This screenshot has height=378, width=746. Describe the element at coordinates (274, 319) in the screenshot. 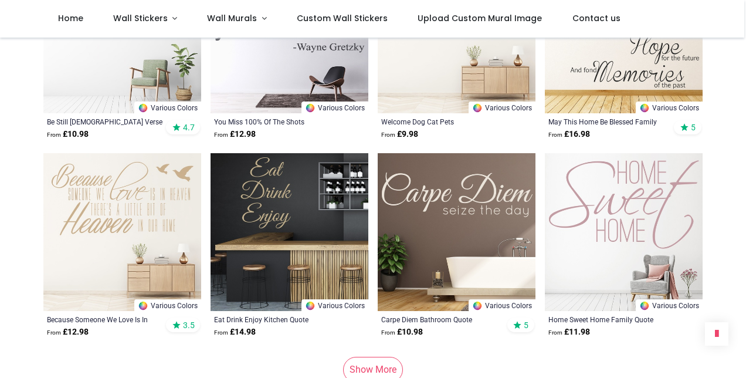

I see `div: Eat Drink Enjoy Kitchen Quote` at that location.